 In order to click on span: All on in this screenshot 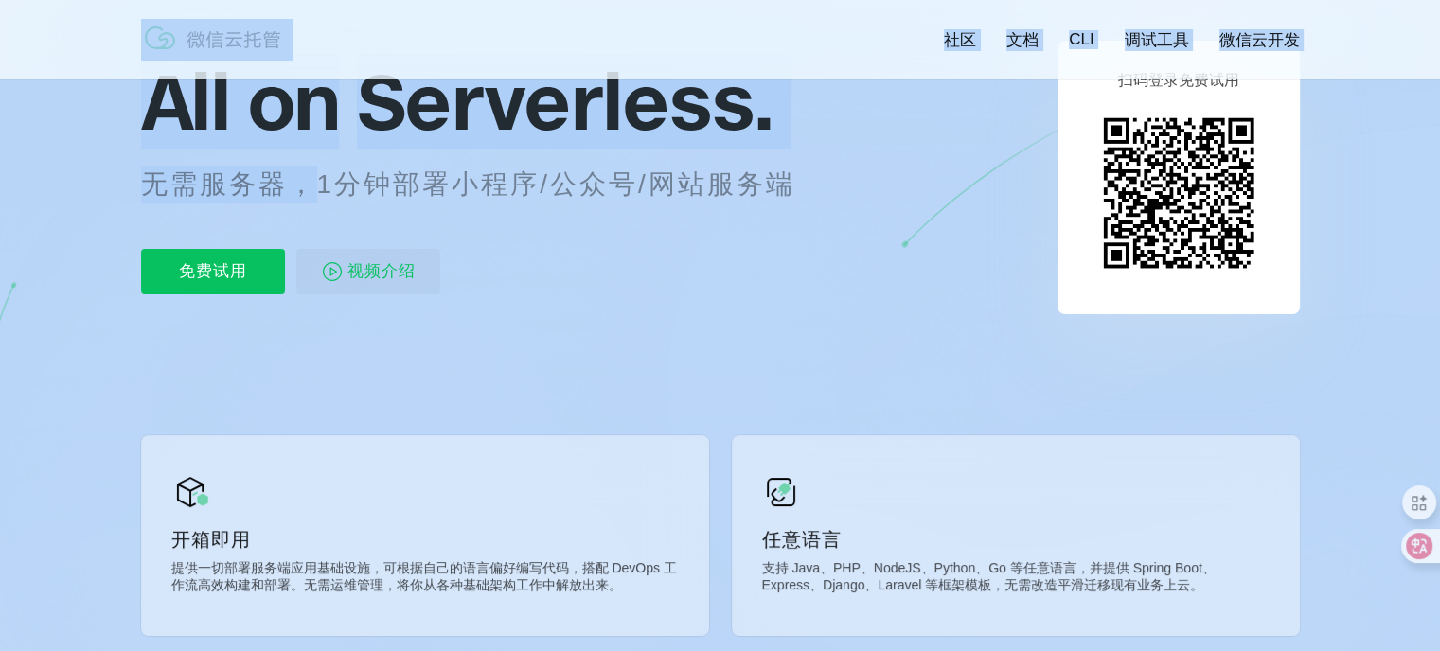, I will do `click(239, 101)`.